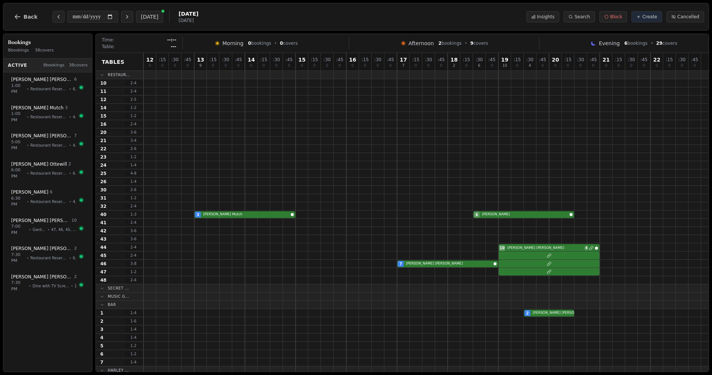  I want to click on button: Cancelled, so click(685, 17).